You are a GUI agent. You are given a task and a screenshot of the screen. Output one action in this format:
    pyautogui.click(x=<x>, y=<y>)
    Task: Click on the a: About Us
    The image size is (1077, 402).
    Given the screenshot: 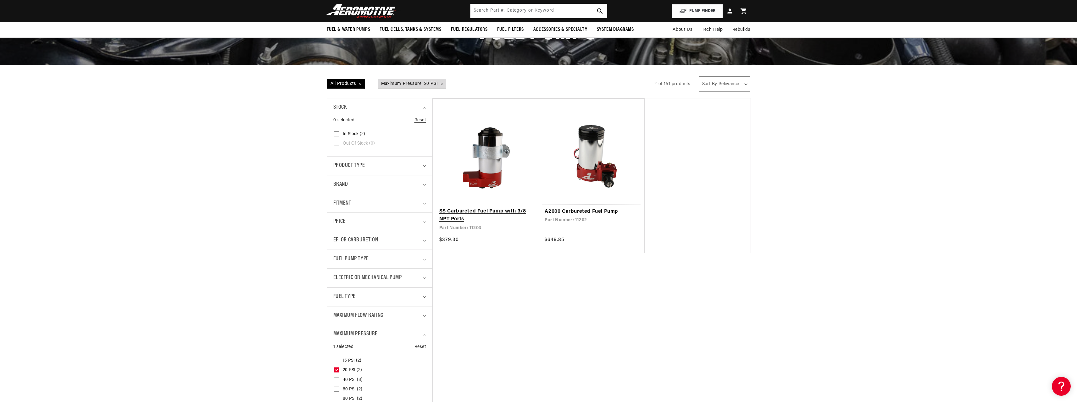 What is the action you would take?
    pyautogui.click(x=682, y=30)
    